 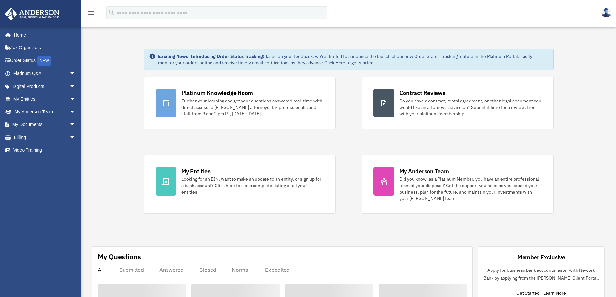 I want to click on a: menu, so click(x=91, y=14).